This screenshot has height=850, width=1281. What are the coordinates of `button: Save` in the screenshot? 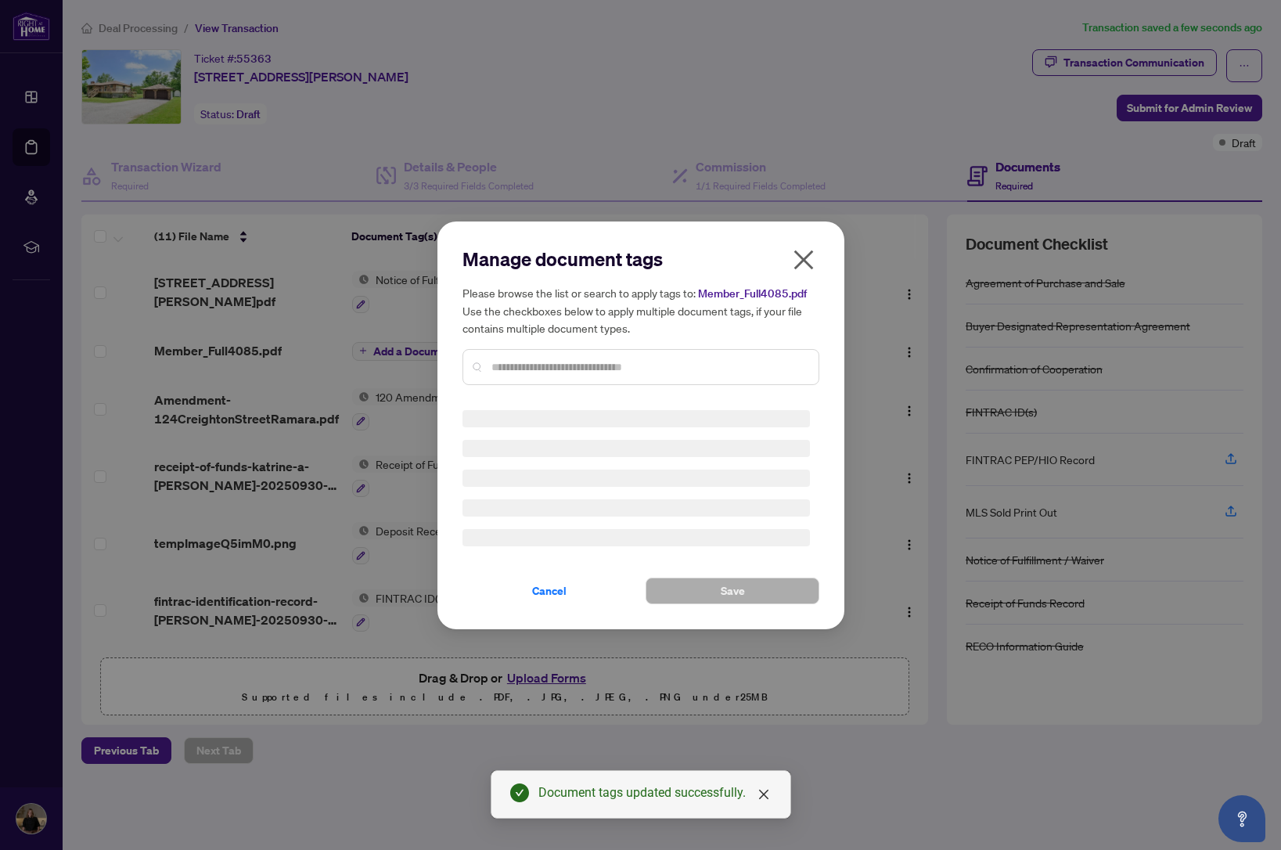 It's located at (733, 591).